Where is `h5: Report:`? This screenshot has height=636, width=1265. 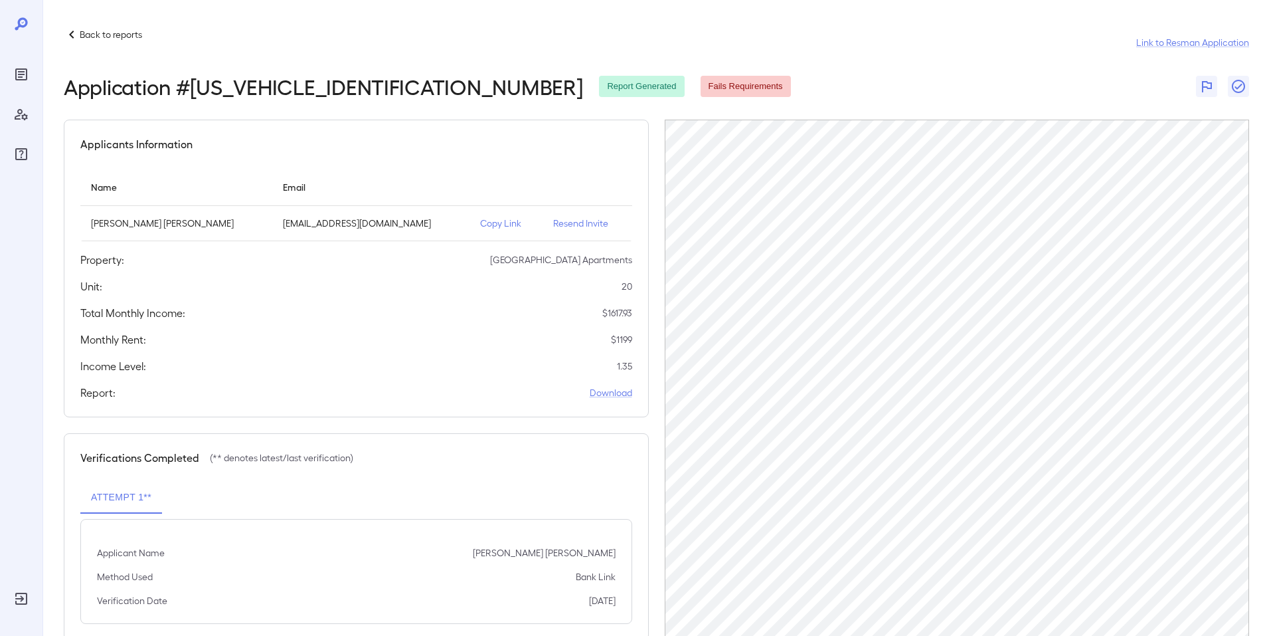 h5: Report: is located at coordinates (98, 393).